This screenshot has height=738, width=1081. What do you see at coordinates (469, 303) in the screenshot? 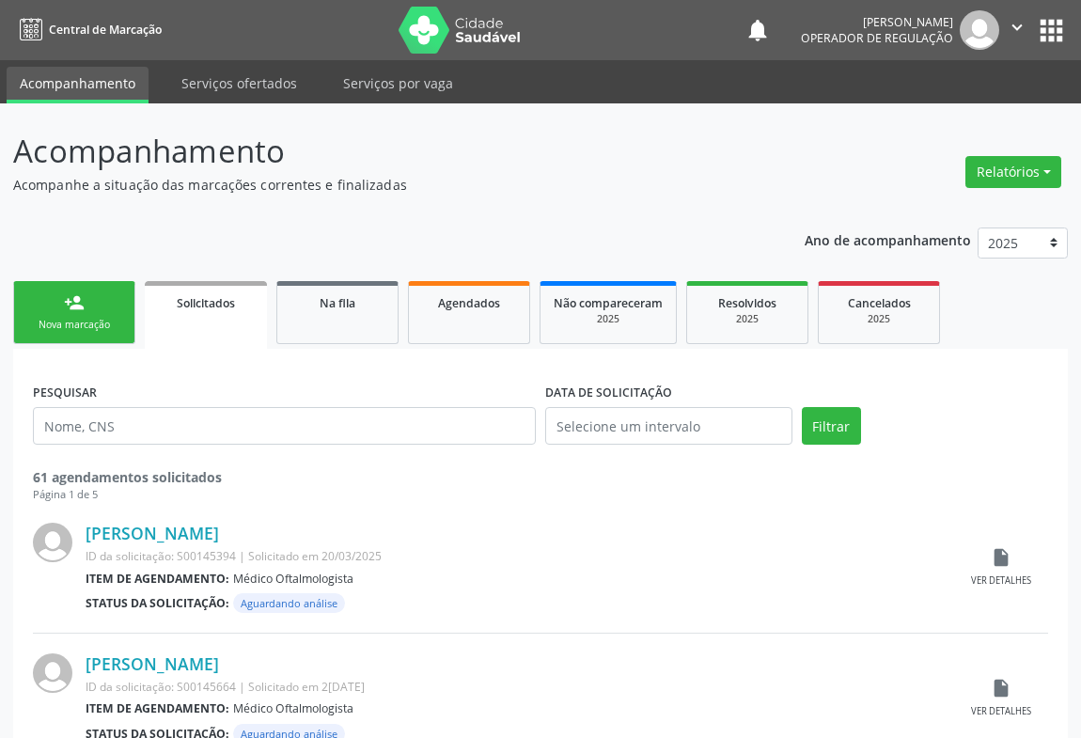
I see `span: Agendados` at bounding box center [469, 303].